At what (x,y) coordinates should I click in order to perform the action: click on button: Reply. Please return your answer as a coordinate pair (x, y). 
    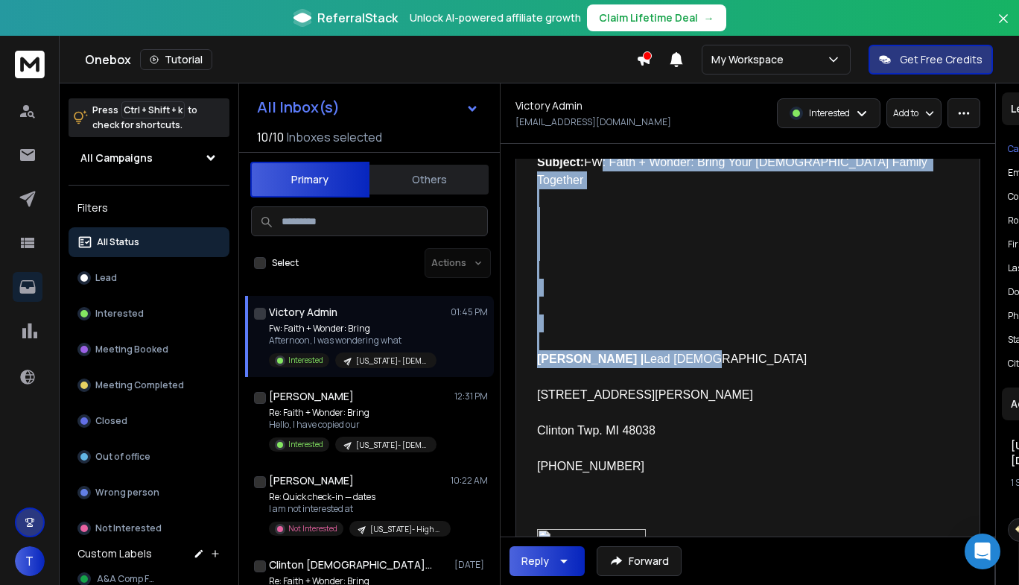
    Looking at the image, I should click on (547, 561).